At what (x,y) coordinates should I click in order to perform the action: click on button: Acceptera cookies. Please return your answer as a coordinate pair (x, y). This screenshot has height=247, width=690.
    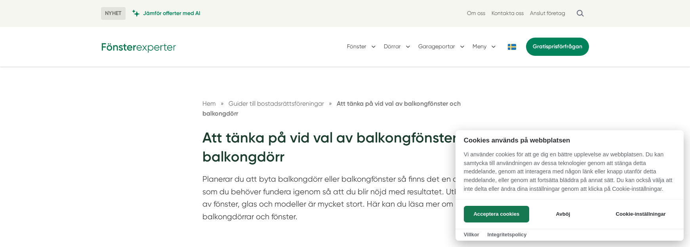
    Looking at the image, I should click on (496, 214).